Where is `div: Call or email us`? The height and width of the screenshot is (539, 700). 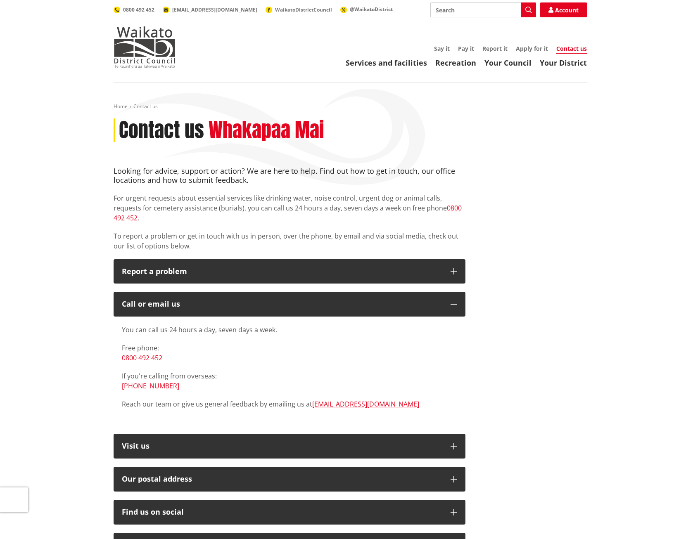
div: Call or email us is located at coordinates (282, 304).